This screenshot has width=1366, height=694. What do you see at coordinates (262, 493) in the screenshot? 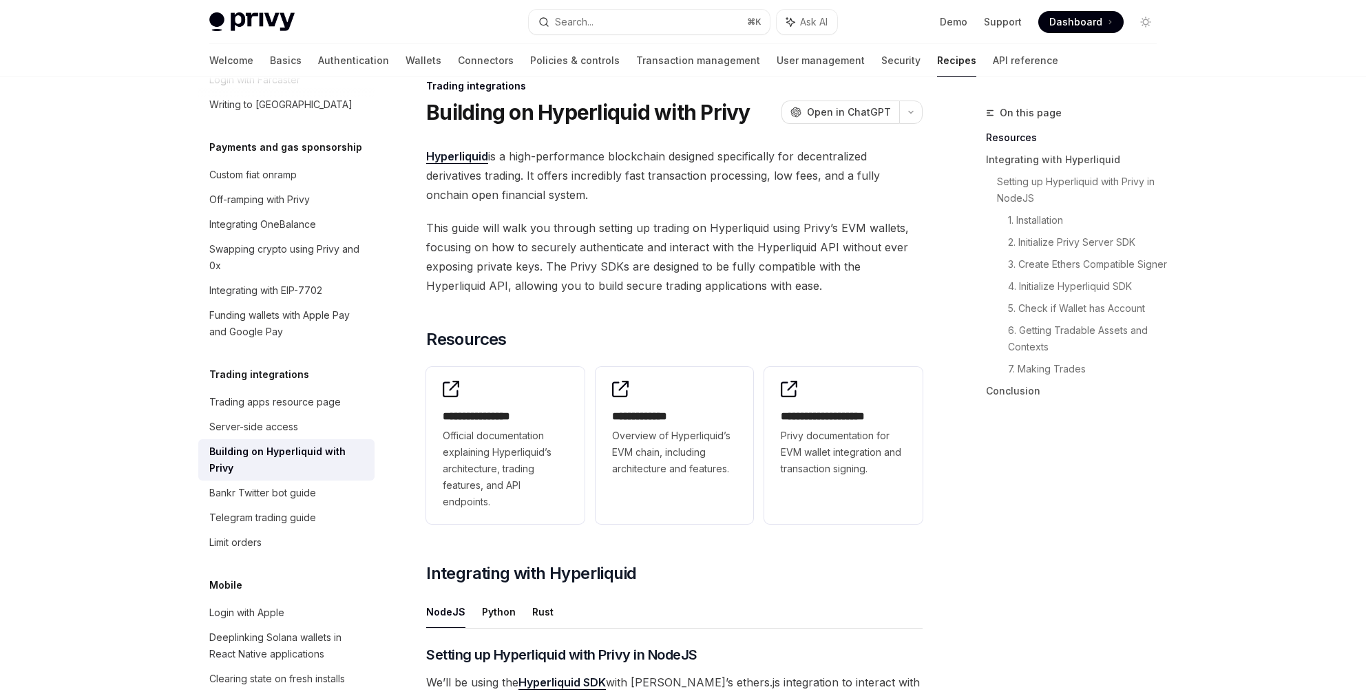
I see `div: Bankr Twitter bot guide` at bounding box center [262, 493].